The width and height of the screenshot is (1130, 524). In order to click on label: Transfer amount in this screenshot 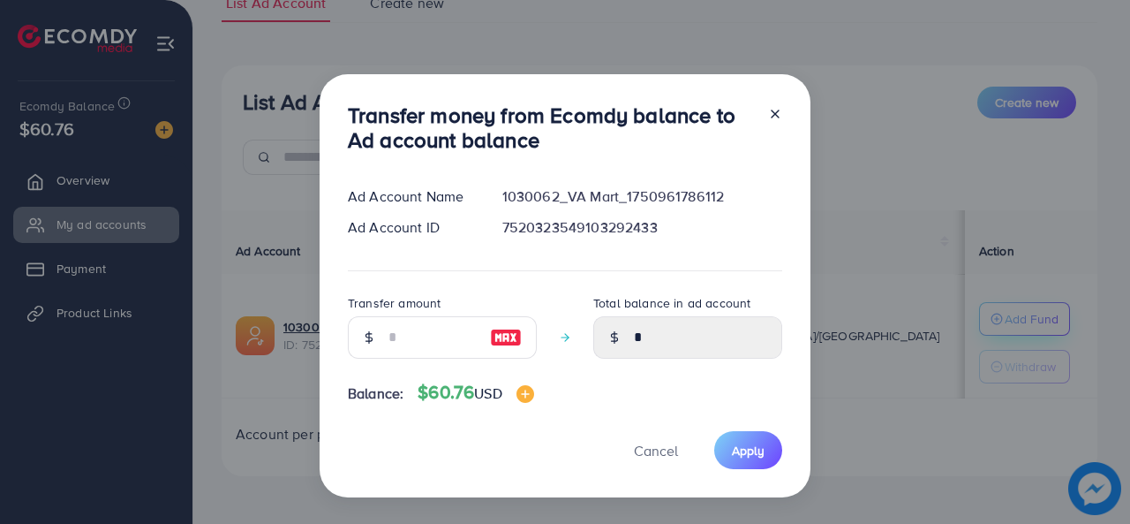, I will do `click(394, 303)`.